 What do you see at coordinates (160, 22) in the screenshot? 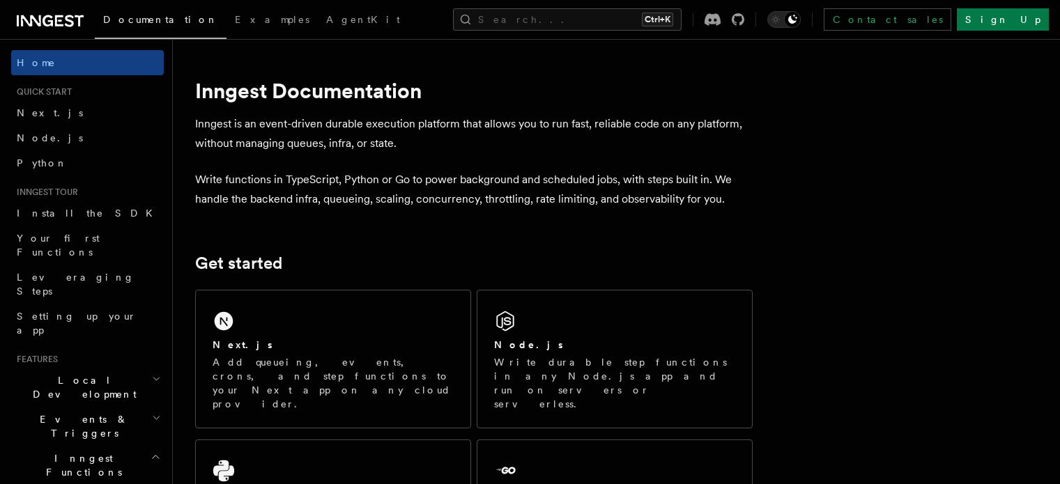
I see `a: Documentation` at bounding box center [160, 22].